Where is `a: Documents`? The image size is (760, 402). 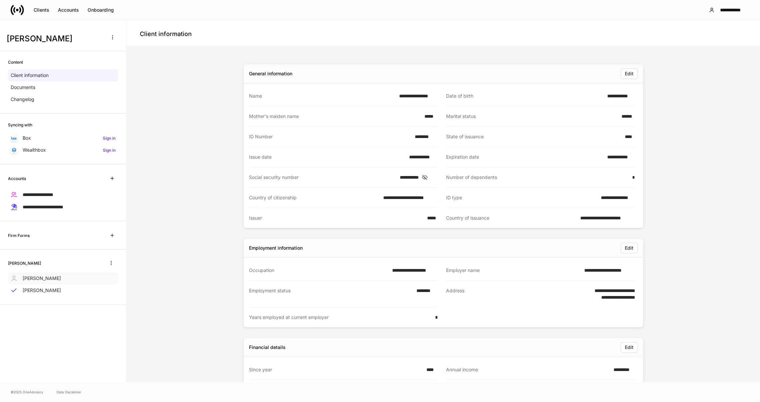
a: Documents is located at coordinates (63, 87).